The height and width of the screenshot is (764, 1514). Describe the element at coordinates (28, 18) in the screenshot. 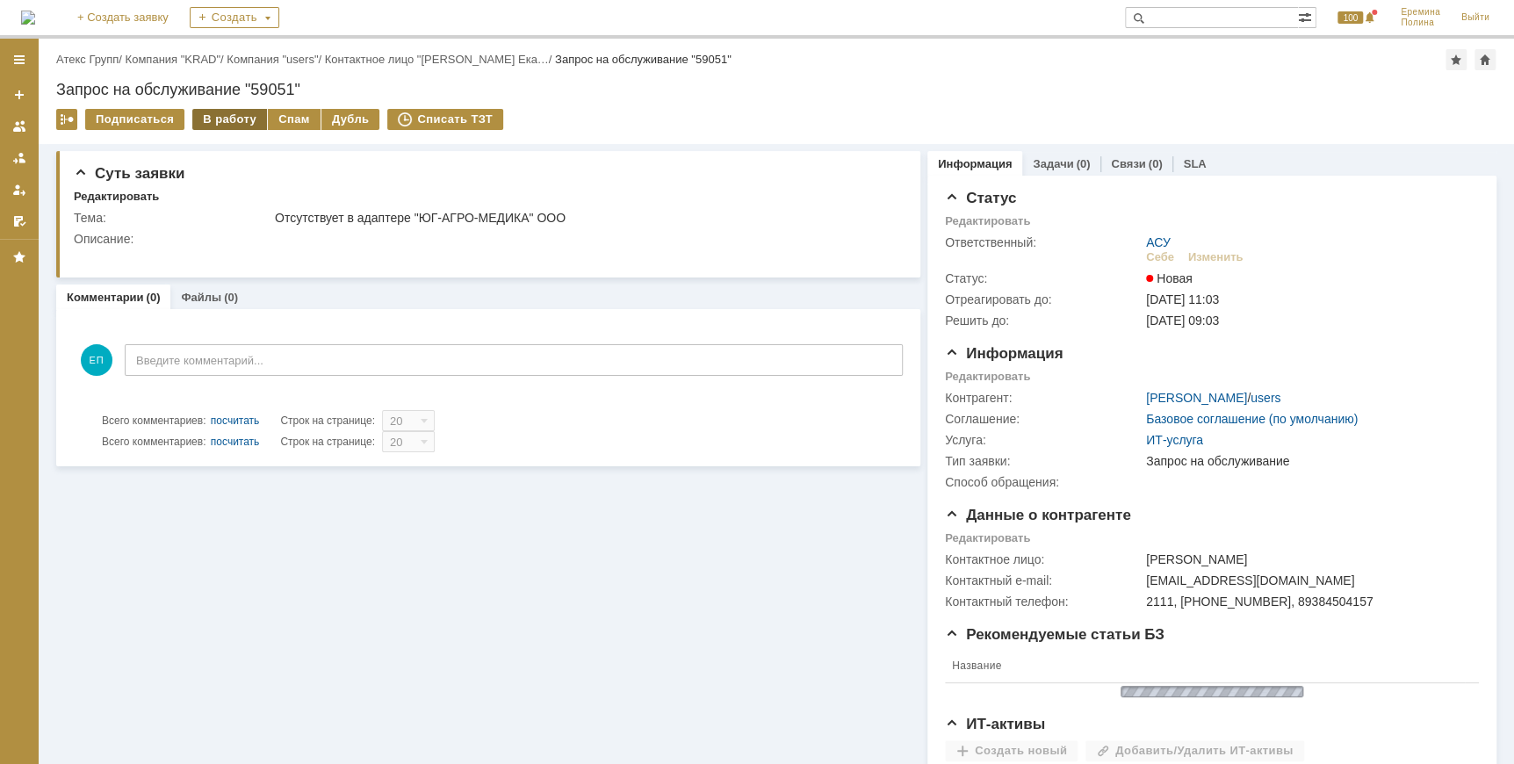

I see `img: logo` at that location.